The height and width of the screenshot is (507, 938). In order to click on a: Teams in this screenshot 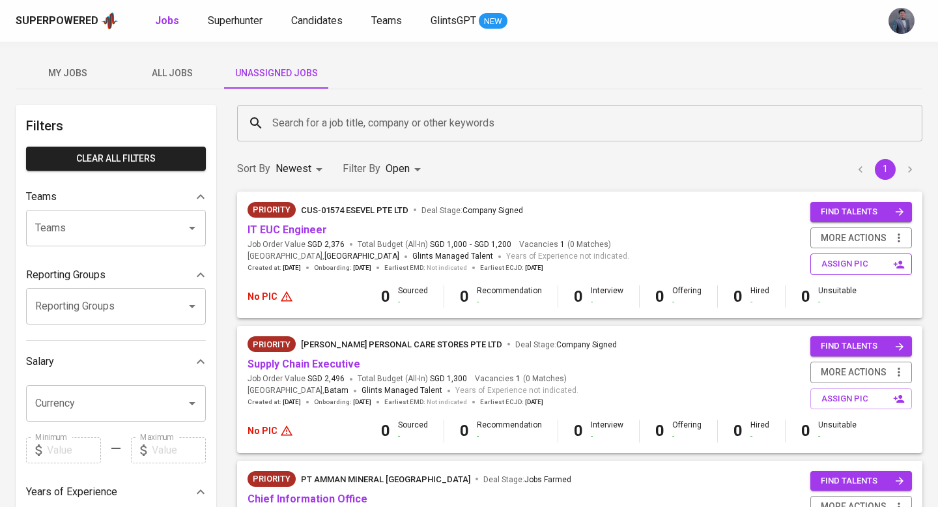, I will do `click(388, 21)`.